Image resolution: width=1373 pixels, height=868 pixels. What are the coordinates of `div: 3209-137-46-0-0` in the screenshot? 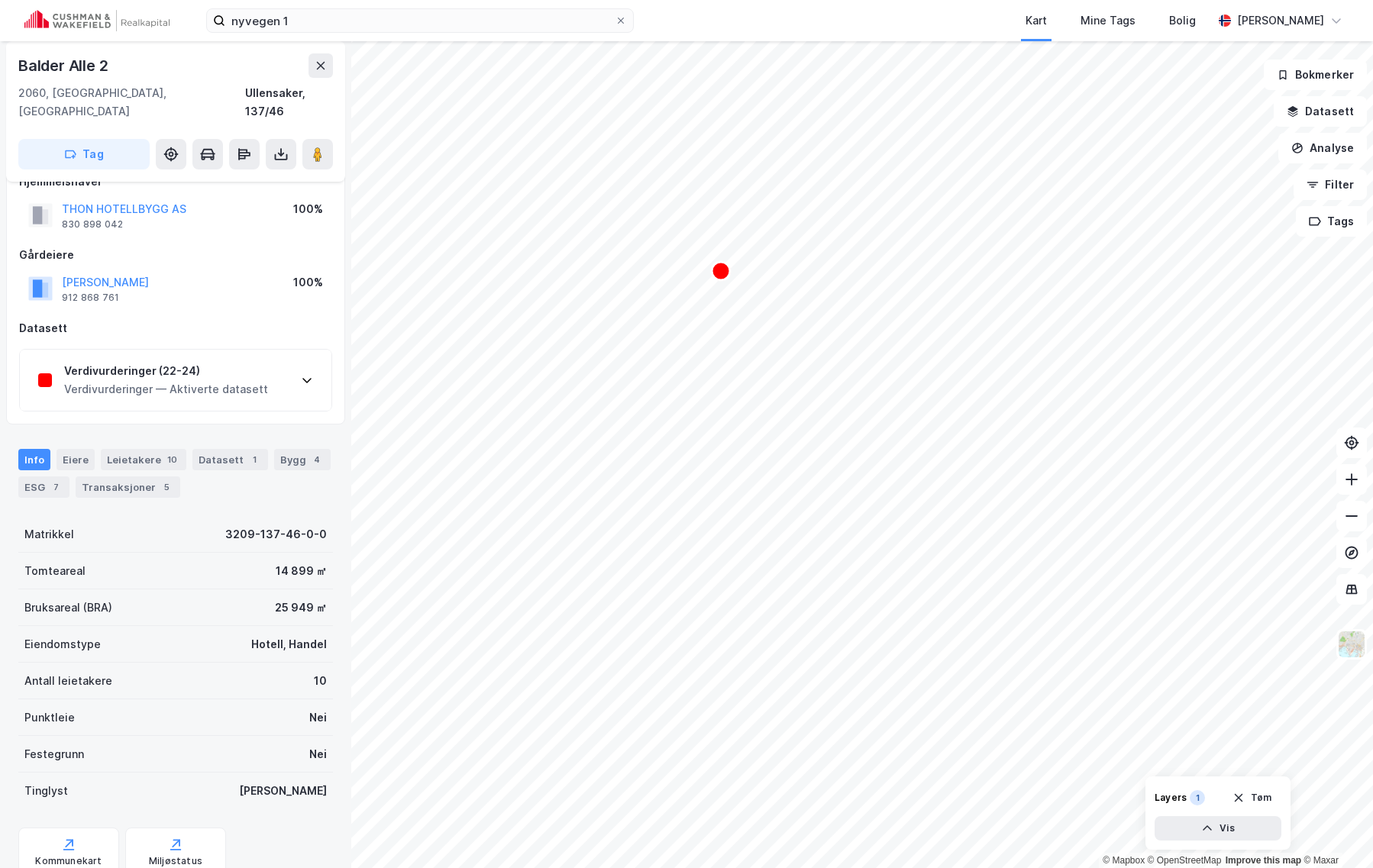 It's located at (276, 534).